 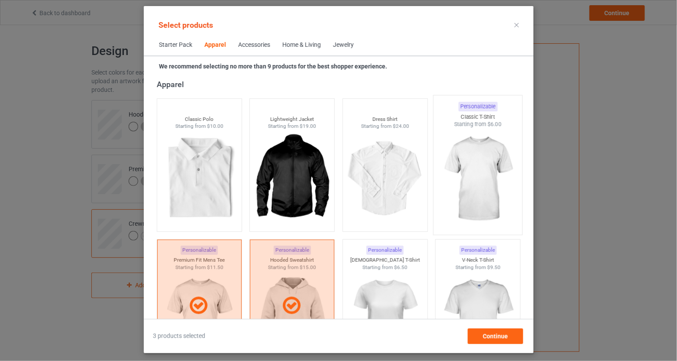 What do you see at coordinates (215, 126) in the screenshot?
I see `span: $10.00` at bounding box center [215, 126].